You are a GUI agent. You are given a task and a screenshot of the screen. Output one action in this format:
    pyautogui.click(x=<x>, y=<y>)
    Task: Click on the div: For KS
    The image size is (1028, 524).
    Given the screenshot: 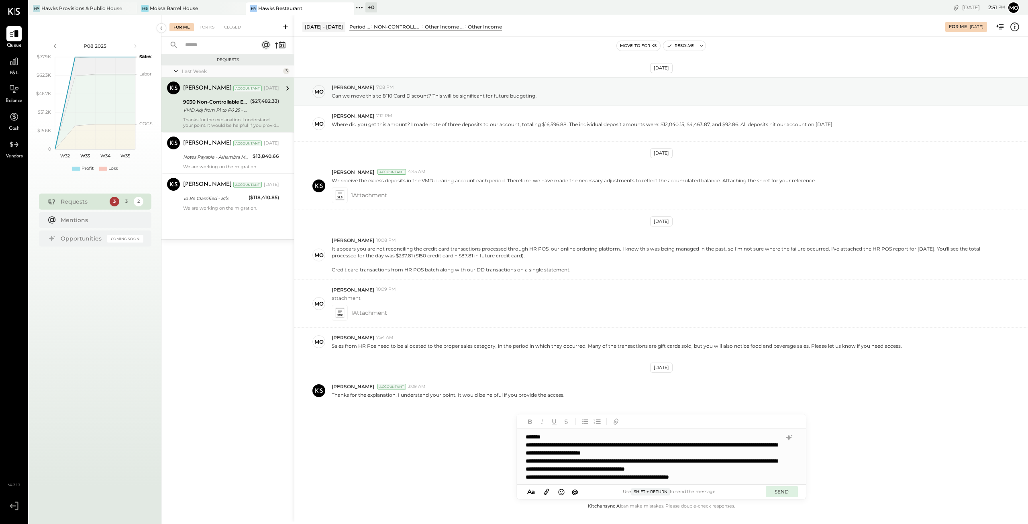 What is the action you would take?
    pyautogui.click(x=207, y=27)
    